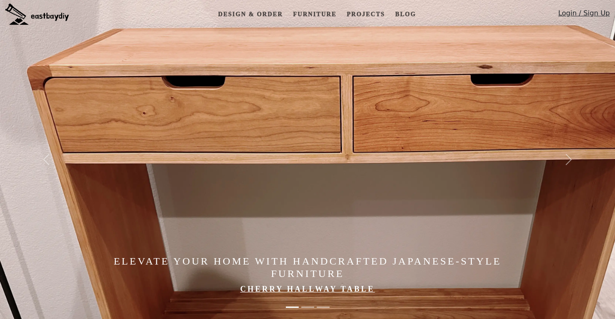 This screenshot has width=615, height=319. Describe the element at coordinates (250, 14) in the screenshot. I see `a: Design & Order` at that location.